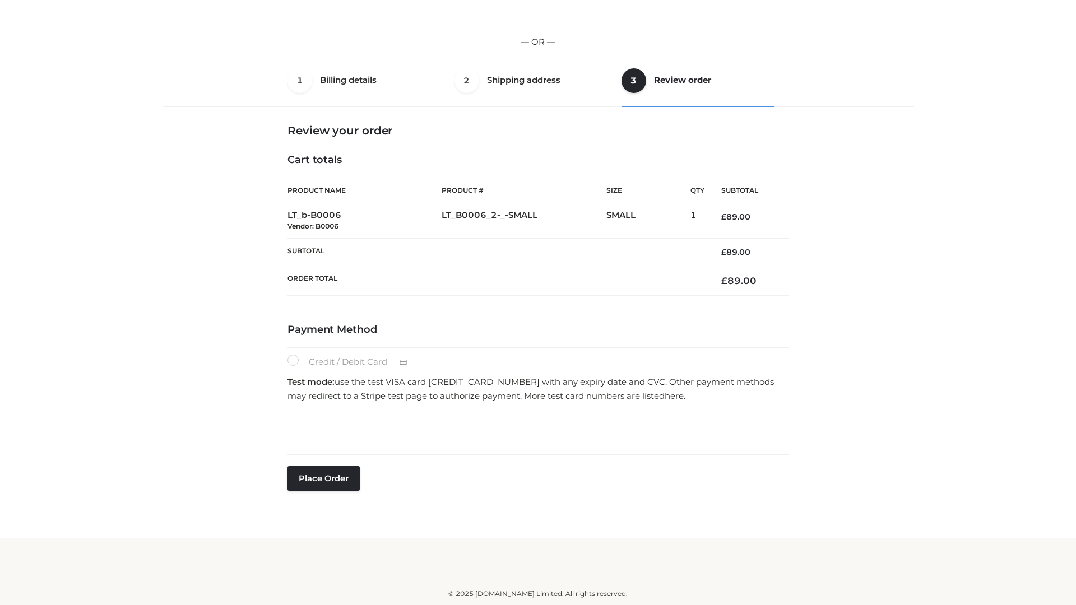 The width and height of the screenshot is (1076, 605). Describe the element at coordinates (646, 191) in the screenshot. I see `th: Size` at that location.